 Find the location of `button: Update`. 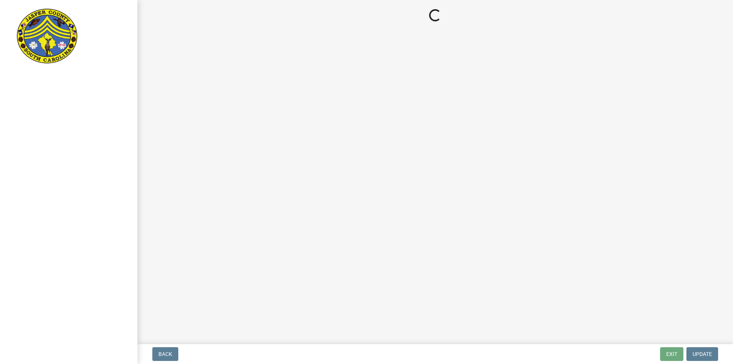

button: Update is located at coordinates (702, 354).